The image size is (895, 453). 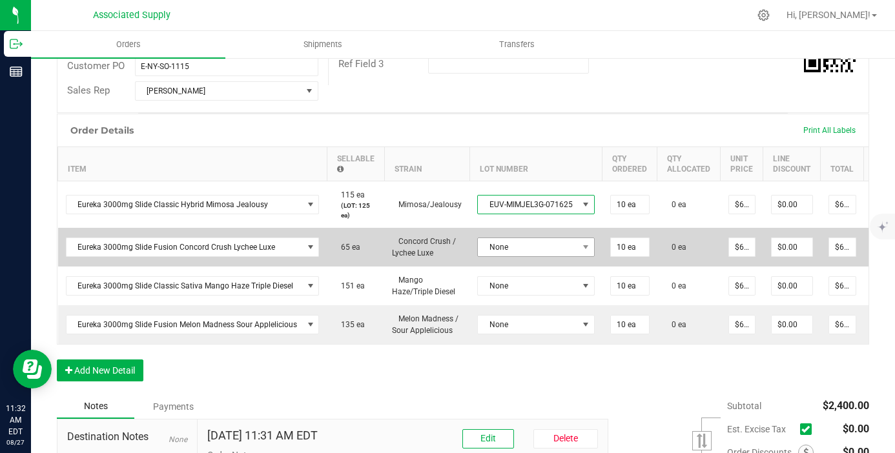 I want to click on span: Ref Field 3, so click(x=361, y=64).